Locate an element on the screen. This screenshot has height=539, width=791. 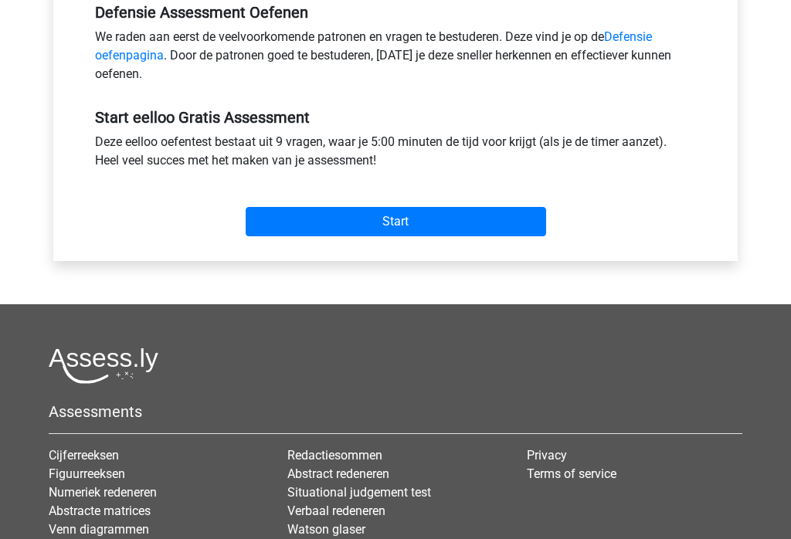
div: Deze eelloo oefentest bestaat uit 9 vragen, waar je 5:00 minuten de tijd voor krijgt (als je de t... is located at coordinates (396, 155).